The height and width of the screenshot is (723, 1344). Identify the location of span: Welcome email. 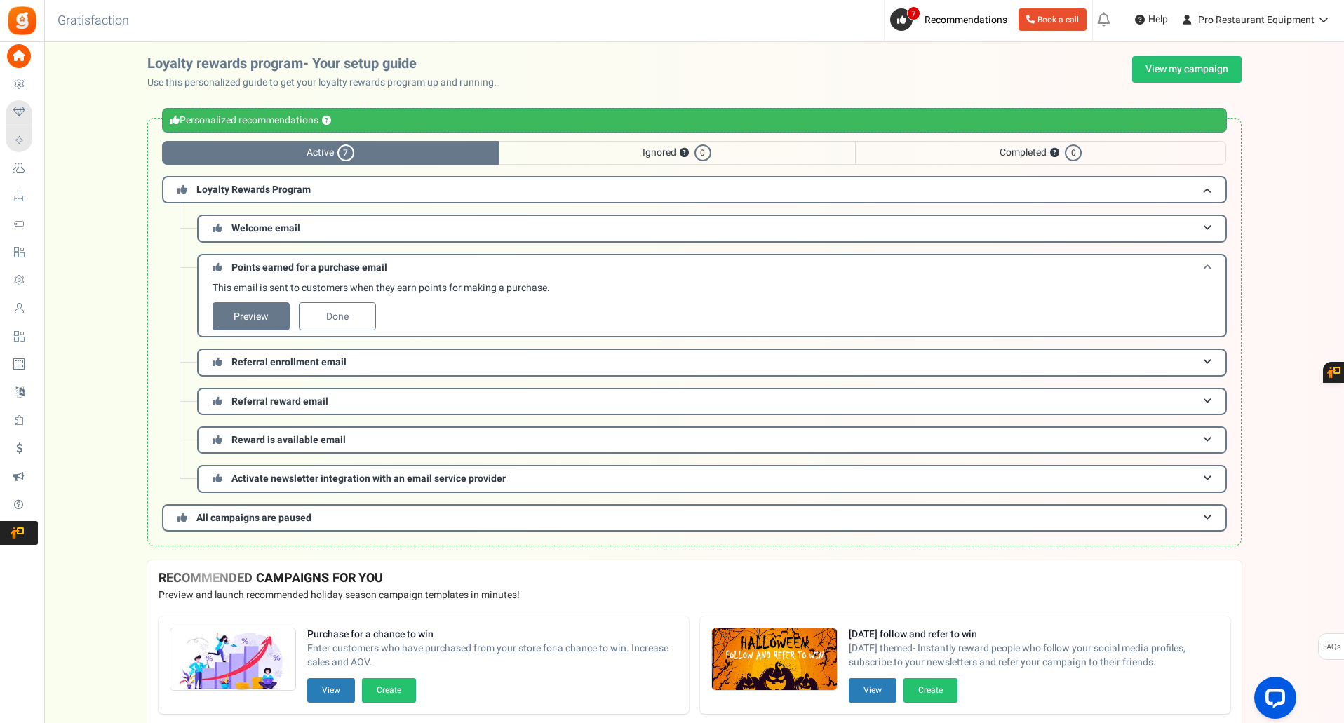
(266, 228).